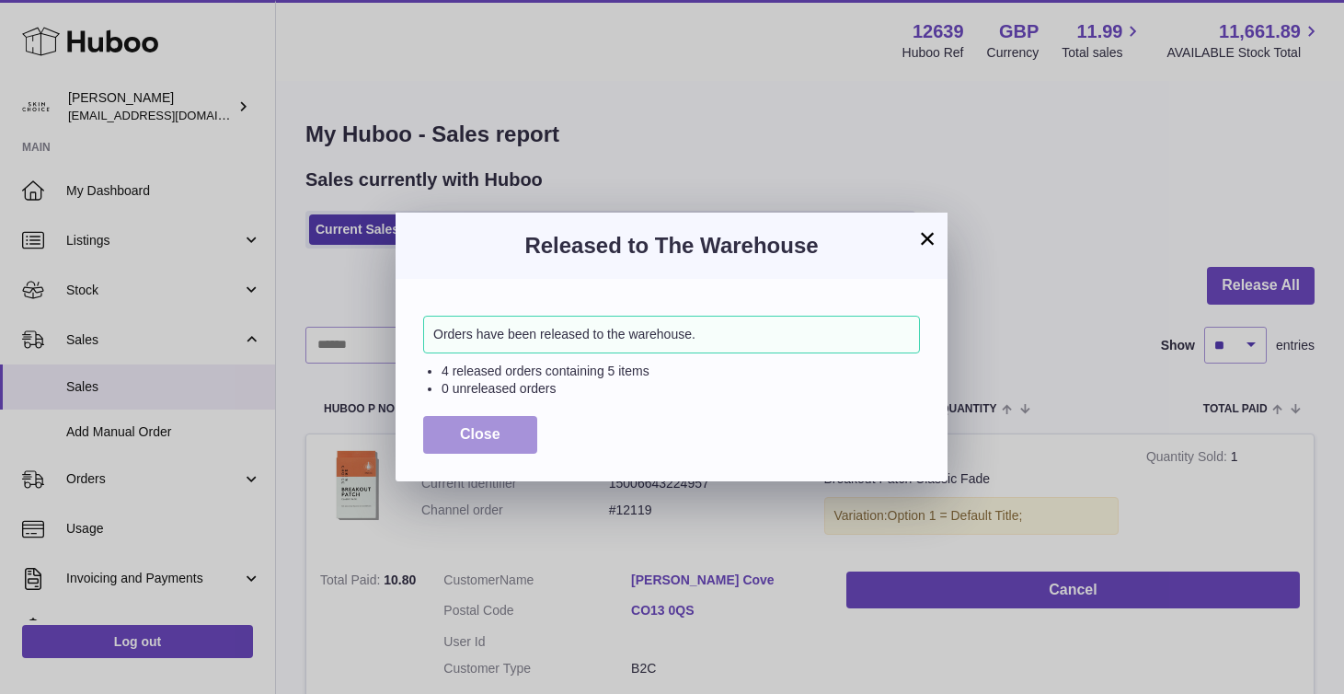 The image size is (1344, 694). I want to click on li: 4 released orders containing 5 items, so click(681, 371).